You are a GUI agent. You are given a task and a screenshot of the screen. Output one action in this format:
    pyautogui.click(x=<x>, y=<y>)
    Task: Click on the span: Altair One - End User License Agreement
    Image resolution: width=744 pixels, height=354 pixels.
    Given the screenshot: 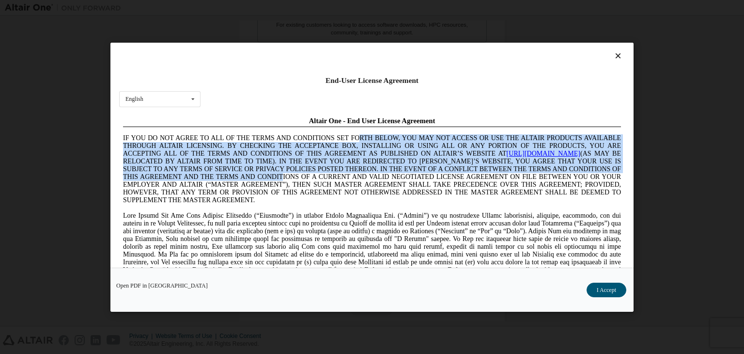 What is the action you would take?
    pyautogui.click(x=253, y=8)
    